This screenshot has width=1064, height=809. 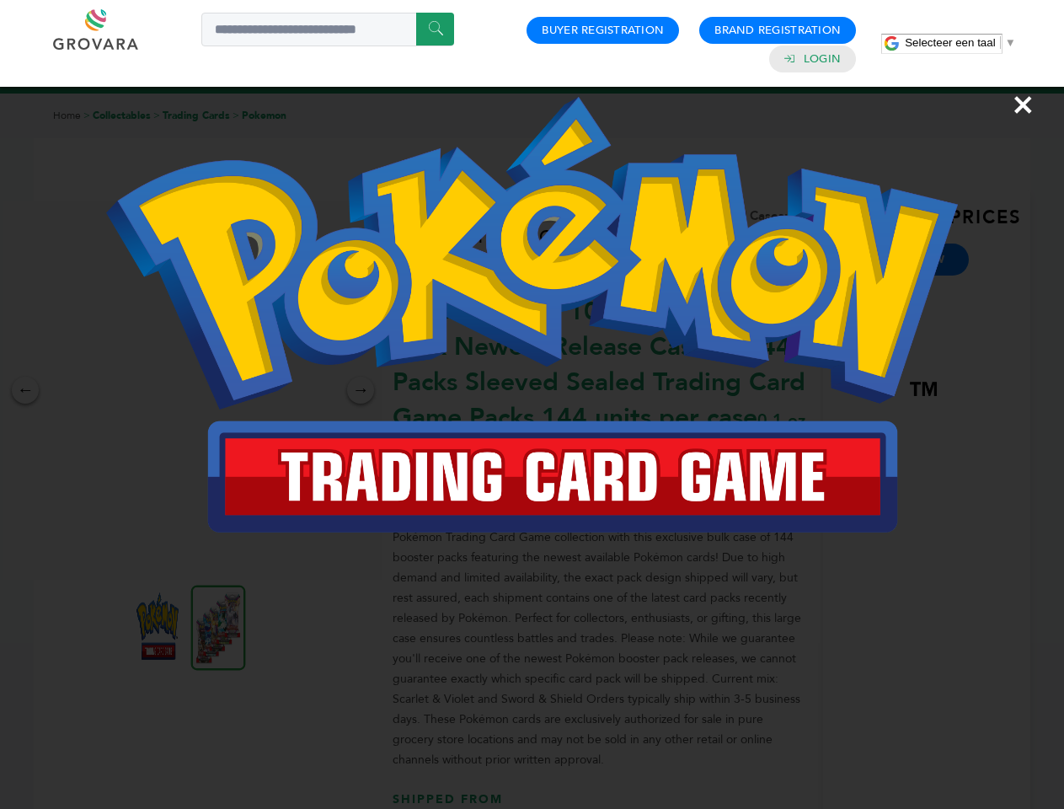 I want to click on a: Login, so click(x=822, y=59).